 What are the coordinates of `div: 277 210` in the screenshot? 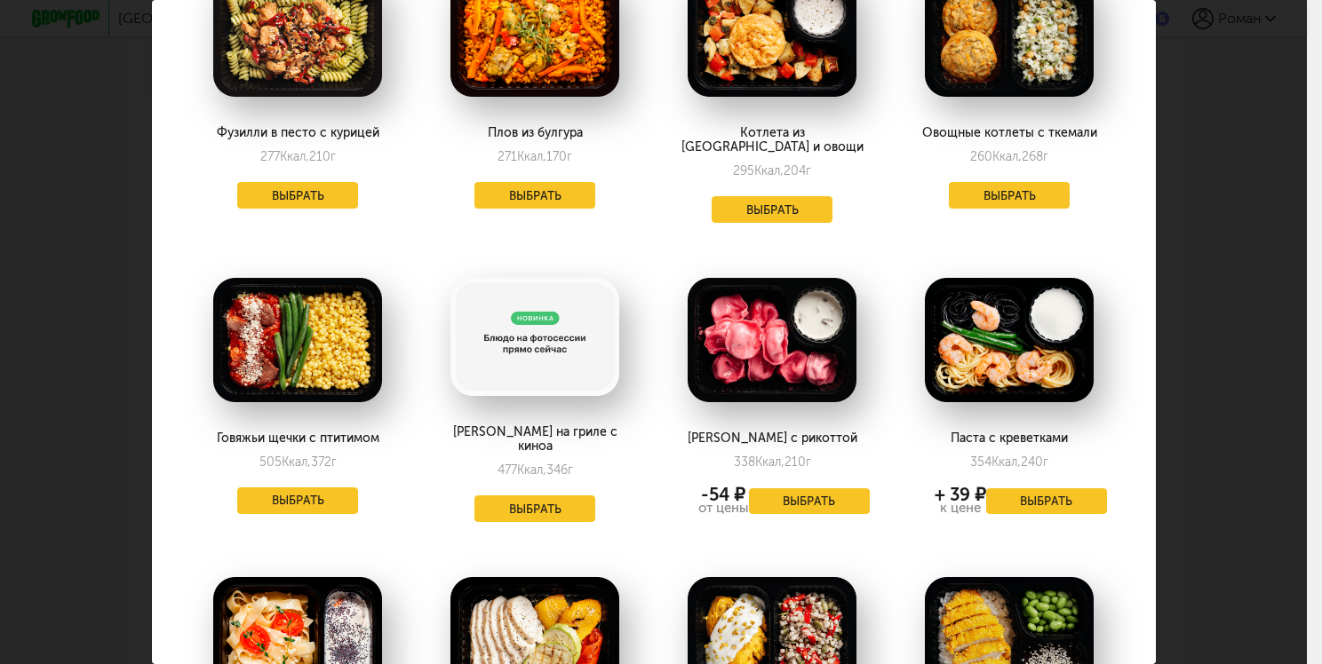 It's located at (298, 156).